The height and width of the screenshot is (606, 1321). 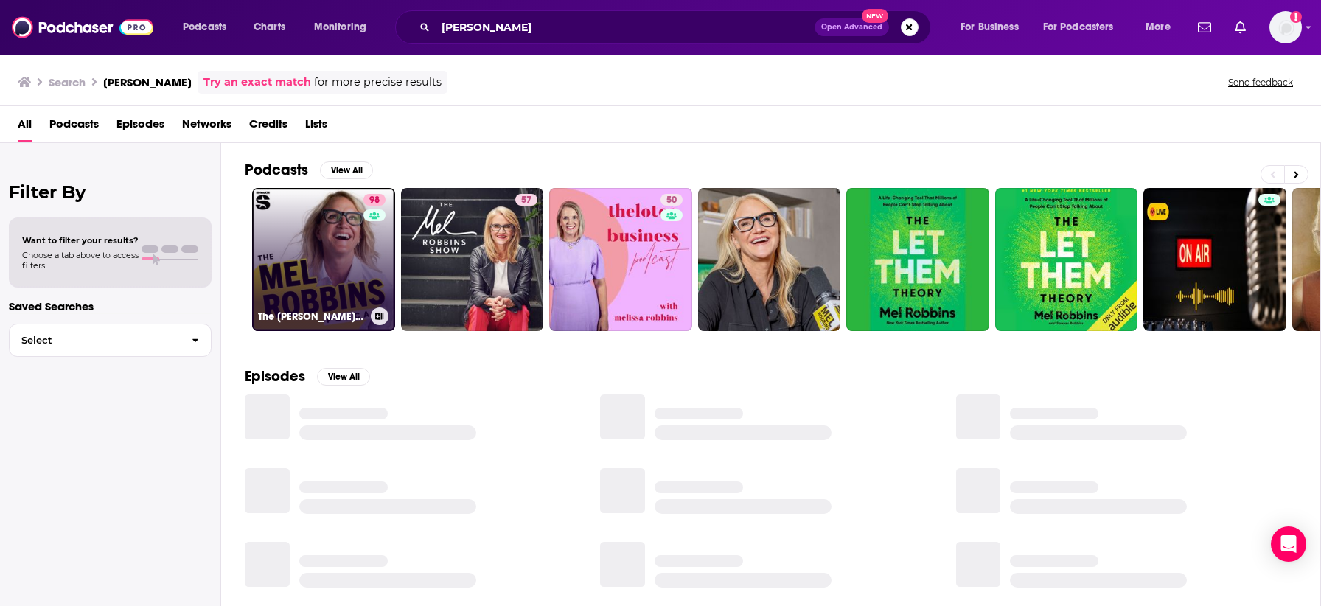 I want to click on a: Charts, so click(x=269, y=27).